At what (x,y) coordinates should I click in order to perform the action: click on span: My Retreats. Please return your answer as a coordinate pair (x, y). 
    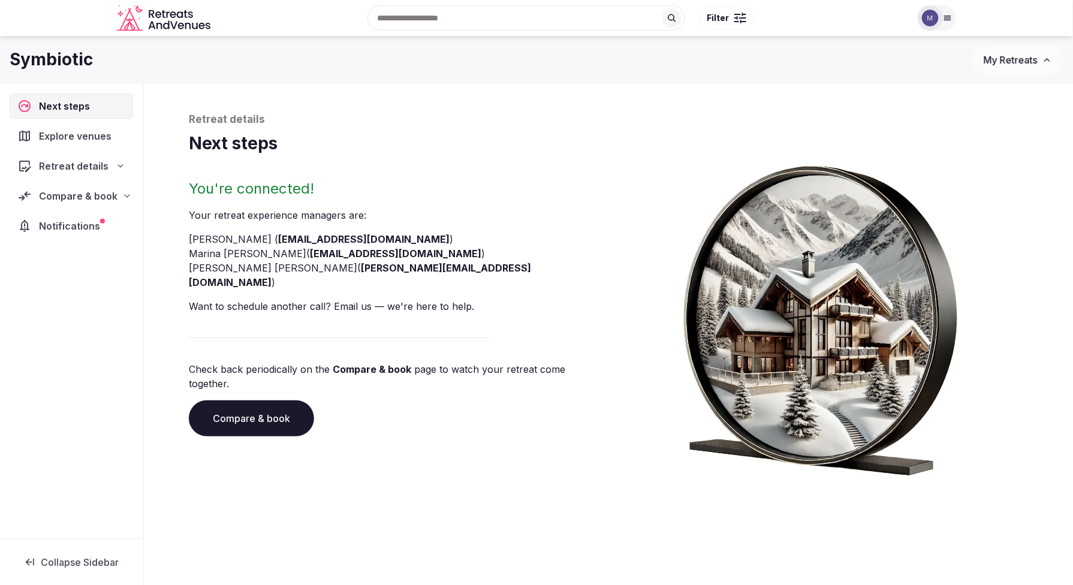
    Looking at the image, I should click on (1010, 60).